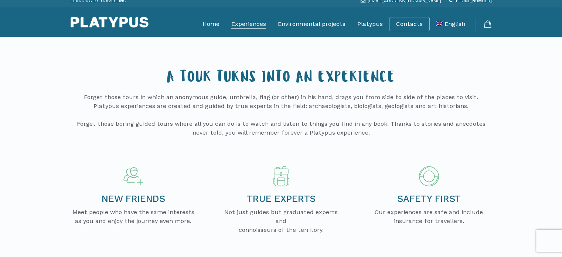 The width and height of the screenshot is (562, 257). What do you see at coordinates (312, 24) in the screenshot?
I see `font: Environmental projects` at bounding box center [312, 24].